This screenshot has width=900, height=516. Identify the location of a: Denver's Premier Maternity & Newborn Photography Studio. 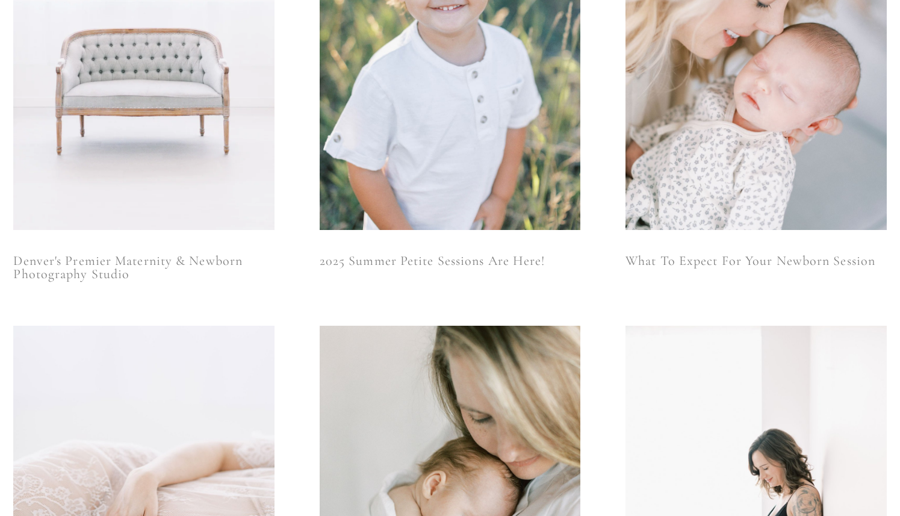
(143, 267).